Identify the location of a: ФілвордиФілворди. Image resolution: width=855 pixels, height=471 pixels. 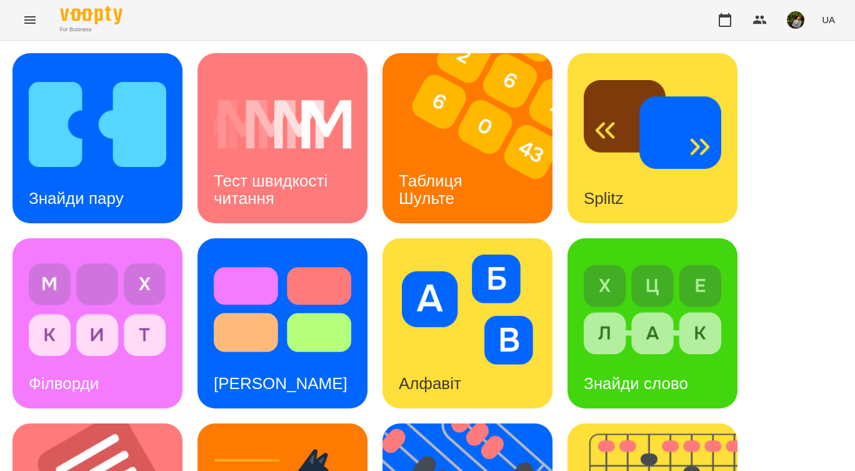
(98, 323).